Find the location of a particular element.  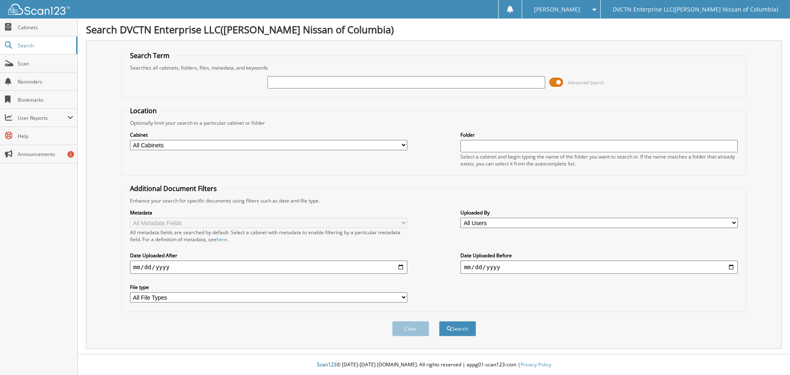

label: File type is located at coordinates (269, 287).